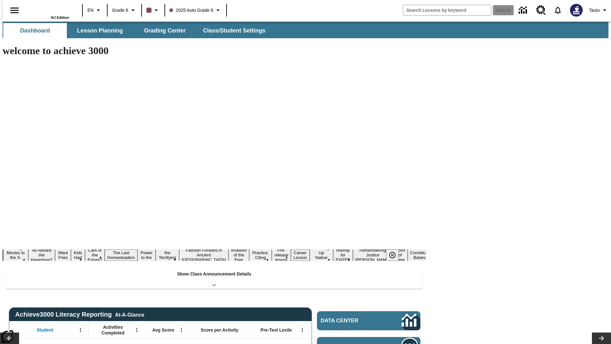 The width and height of the screenshot is (611, 344). What do you see at coordinates (260, 255) in the screenshot?
I see `button: Slide 11 Mixed Practice: Citing Evidence` at bounding box center [260, 255].